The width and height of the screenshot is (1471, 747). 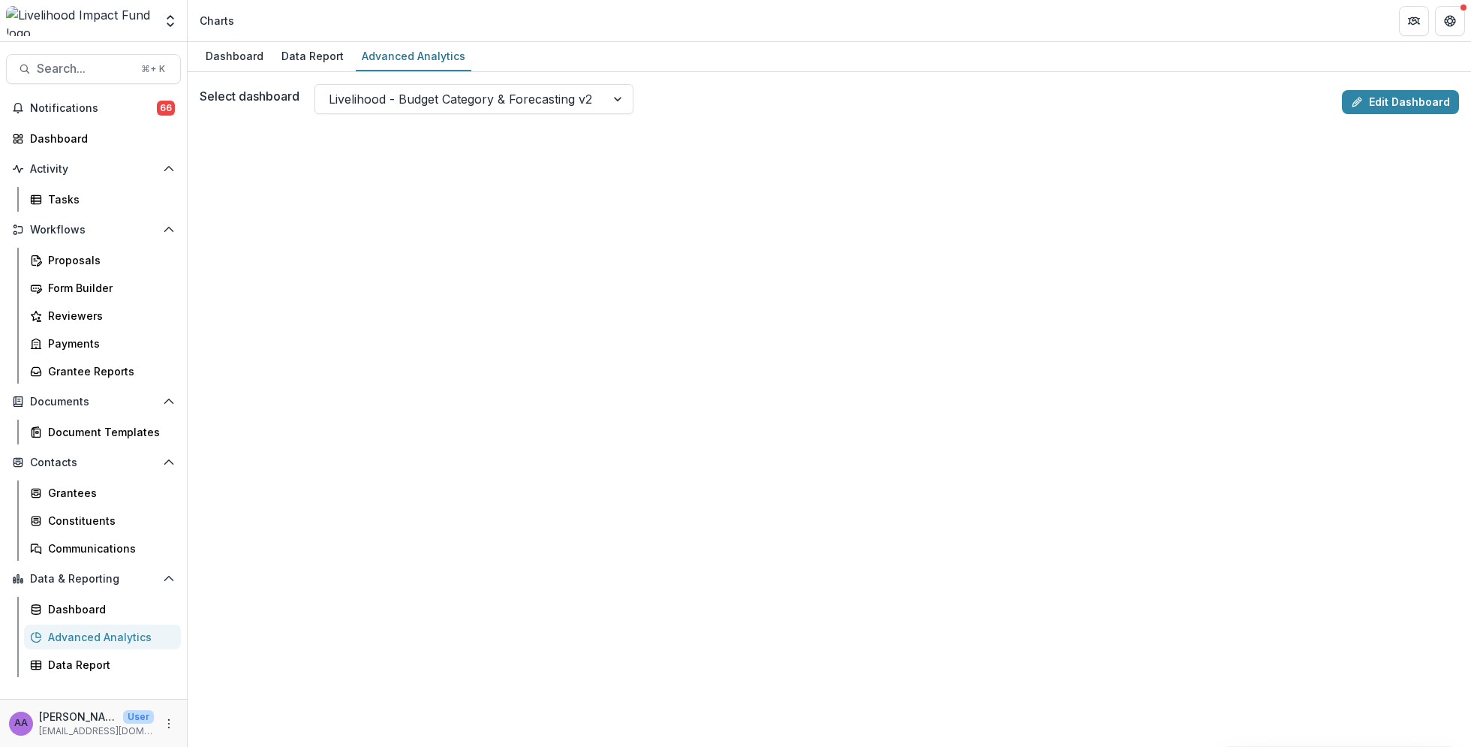 What do you see at coordinates (153, 69) in the screenshot?
I see `div: ⌘ + K` at bounding box center [153, 69].